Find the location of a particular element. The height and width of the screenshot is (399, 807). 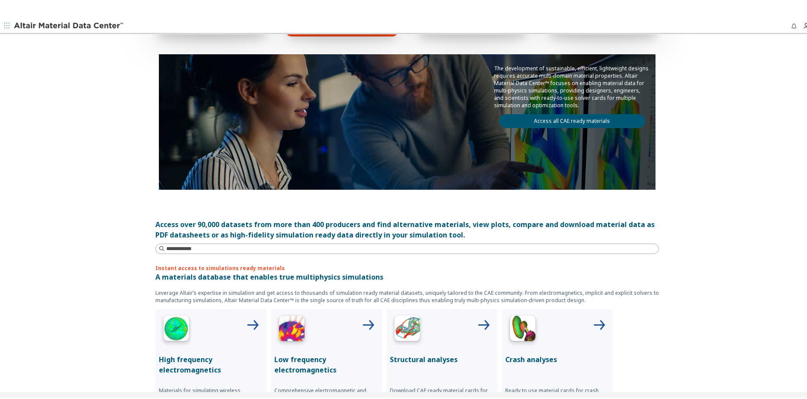

p: Leverage Altair’s expertise in simulation and get access to thousands of simulation ready materia... is located at coordinates (407, 295).